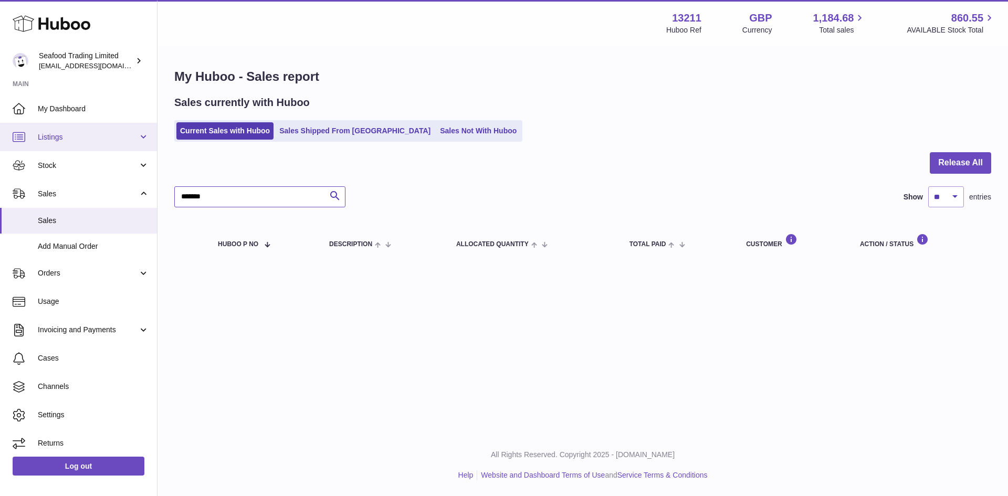 Image resolution: width=1008 pixels, height=496 pixels. Describe the element at coordinates (478, 131) in the screenshot. I see `a: Sales Not With Huboo` at that location.